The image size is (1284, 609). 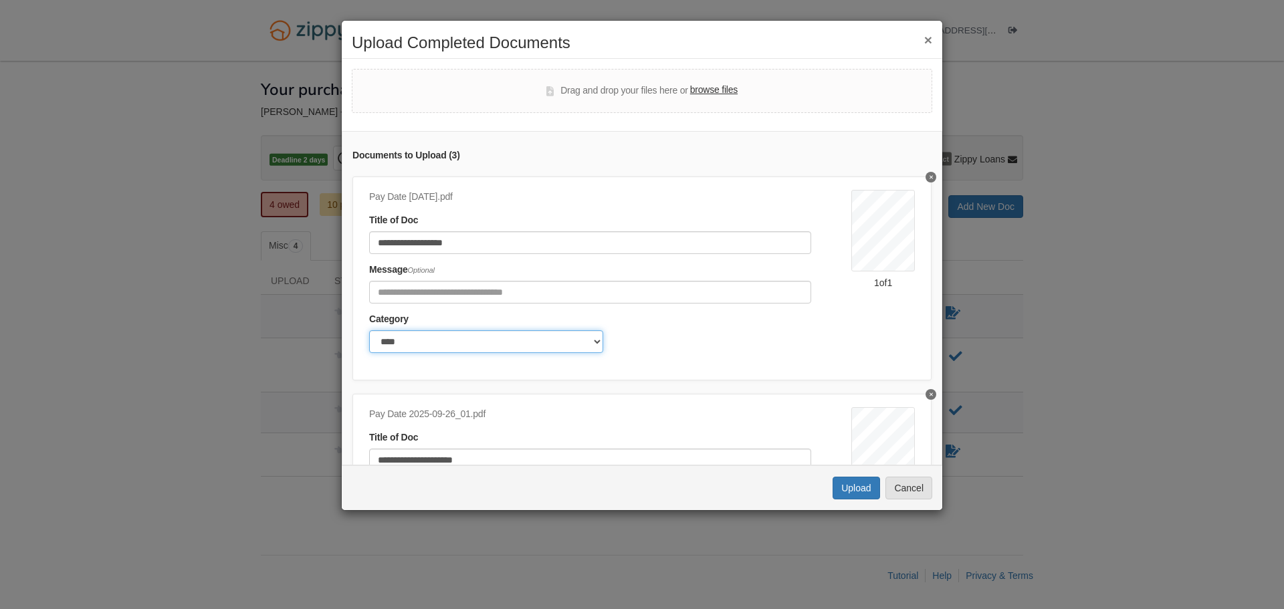 What do you see at coordinates (642, 91) in the screenshot?
I see `div: Drag and drop your files here or` at bounding box center [642, 91].